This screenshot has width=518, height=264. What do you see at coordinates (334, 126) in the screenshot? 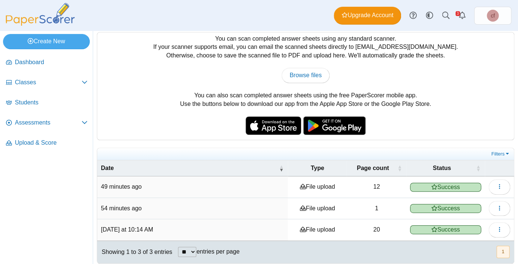
I see `img: google-play-badge.png` at bounding box center [334, 126].